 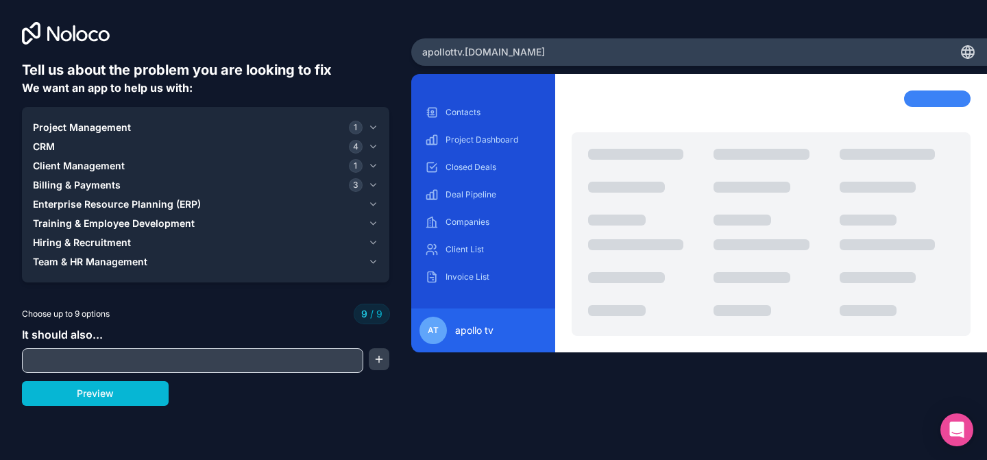 I want to click on span: apollo tv, so click(x=474, y=330).